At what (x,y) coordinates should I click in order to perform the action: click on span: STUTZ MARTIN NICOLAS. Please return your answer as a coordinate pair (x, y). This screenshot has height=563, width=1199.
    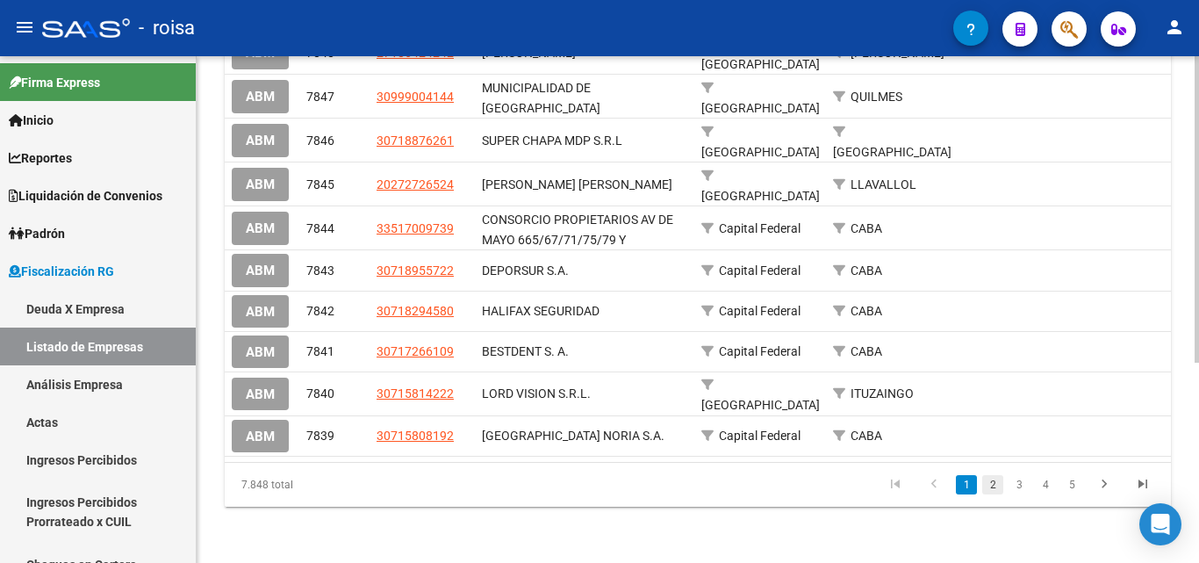
    Looking at the image, I should click on (577, 184).